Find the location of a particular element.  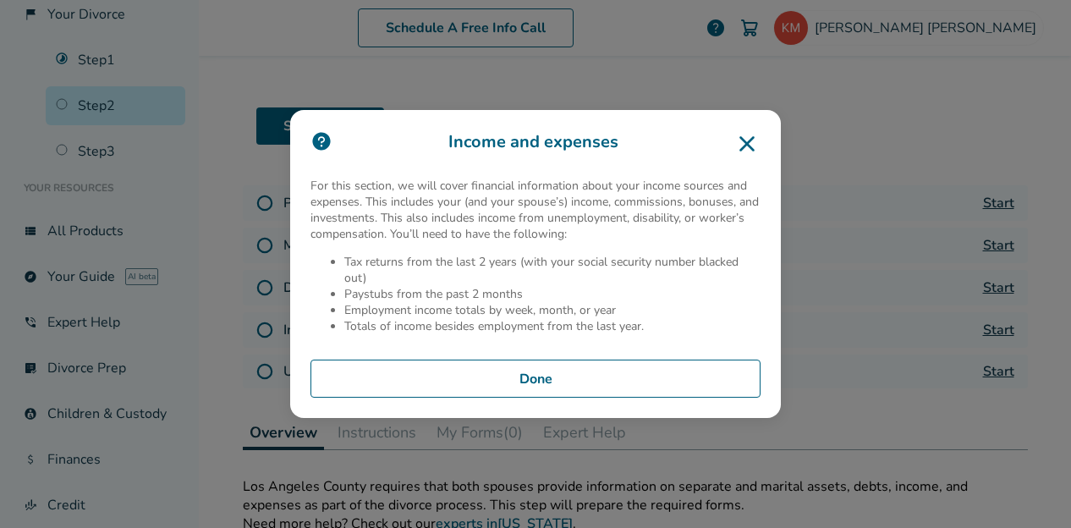

div: Chat Widget is located at coordinates (1028, 487).